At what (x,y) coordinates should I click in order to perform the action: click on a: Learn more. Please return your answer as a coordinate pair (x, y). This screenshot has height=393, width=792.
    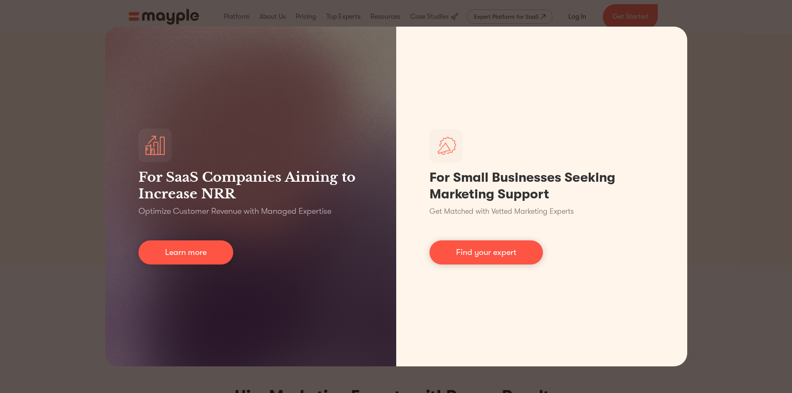
    Looking at the image, I should click on (186, 252).